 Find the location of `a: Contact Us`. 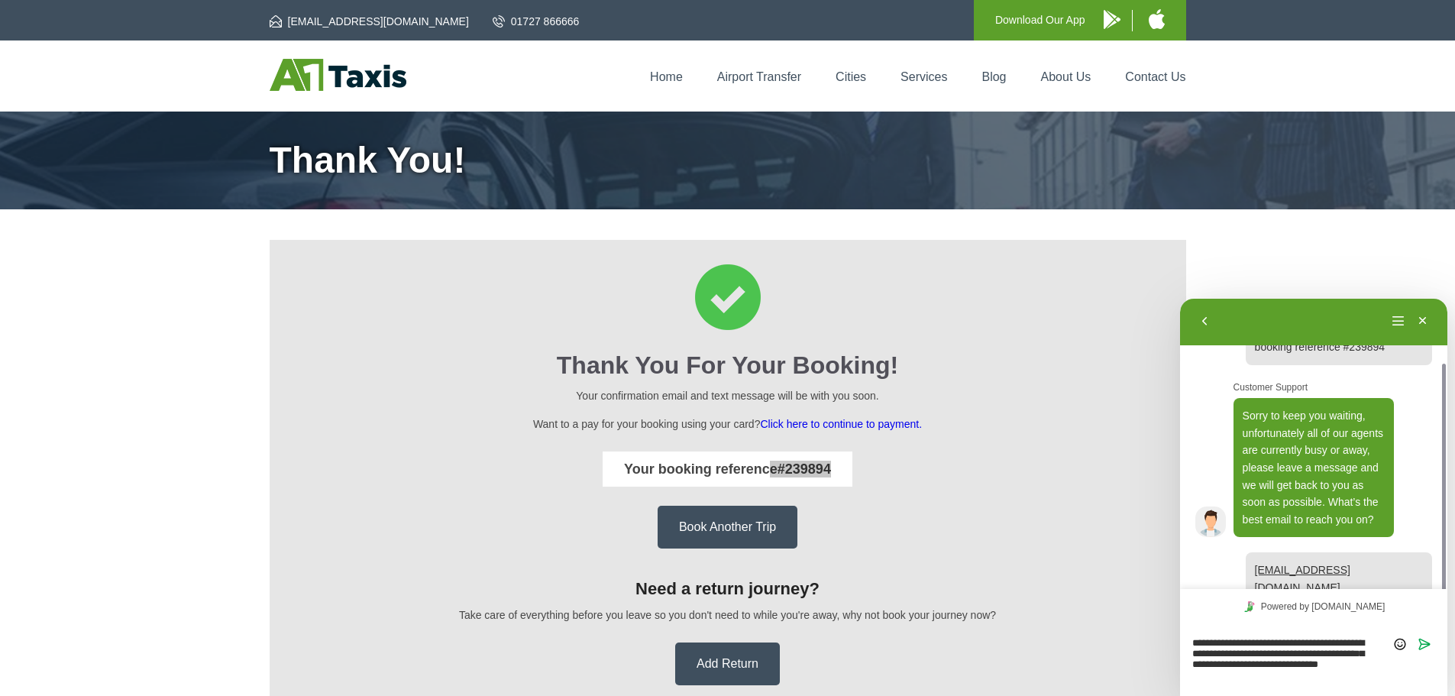

a: Contact Us is located at coordinates (1155, 76).